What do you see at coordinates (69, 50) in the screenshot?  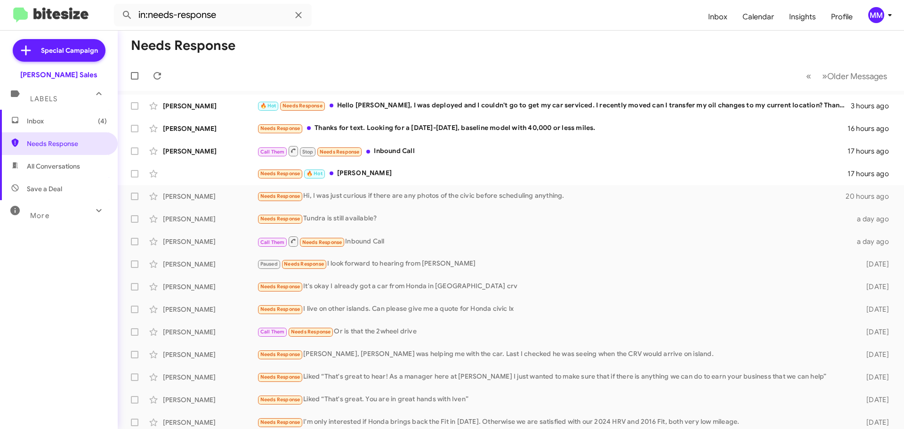 I see `span: Special Campaign` at bounding box center [69, 50].